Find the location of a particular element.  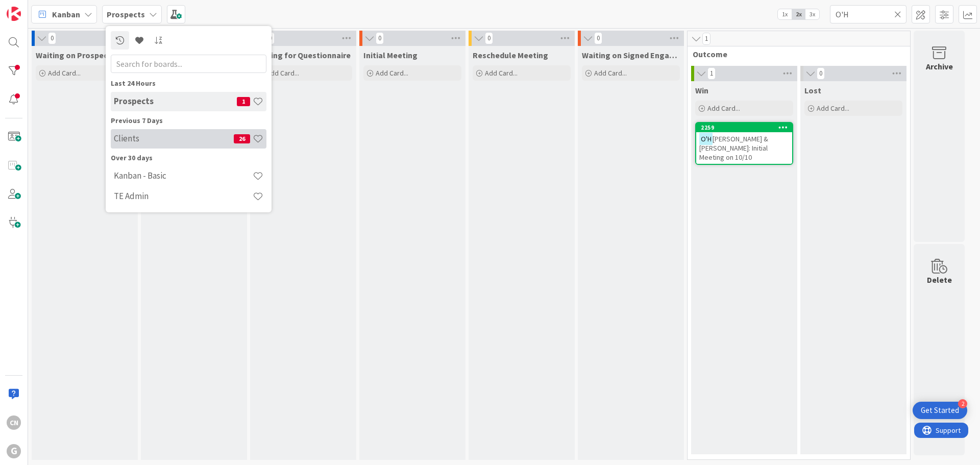

span: Outcome is located at coordinates (794, 54).